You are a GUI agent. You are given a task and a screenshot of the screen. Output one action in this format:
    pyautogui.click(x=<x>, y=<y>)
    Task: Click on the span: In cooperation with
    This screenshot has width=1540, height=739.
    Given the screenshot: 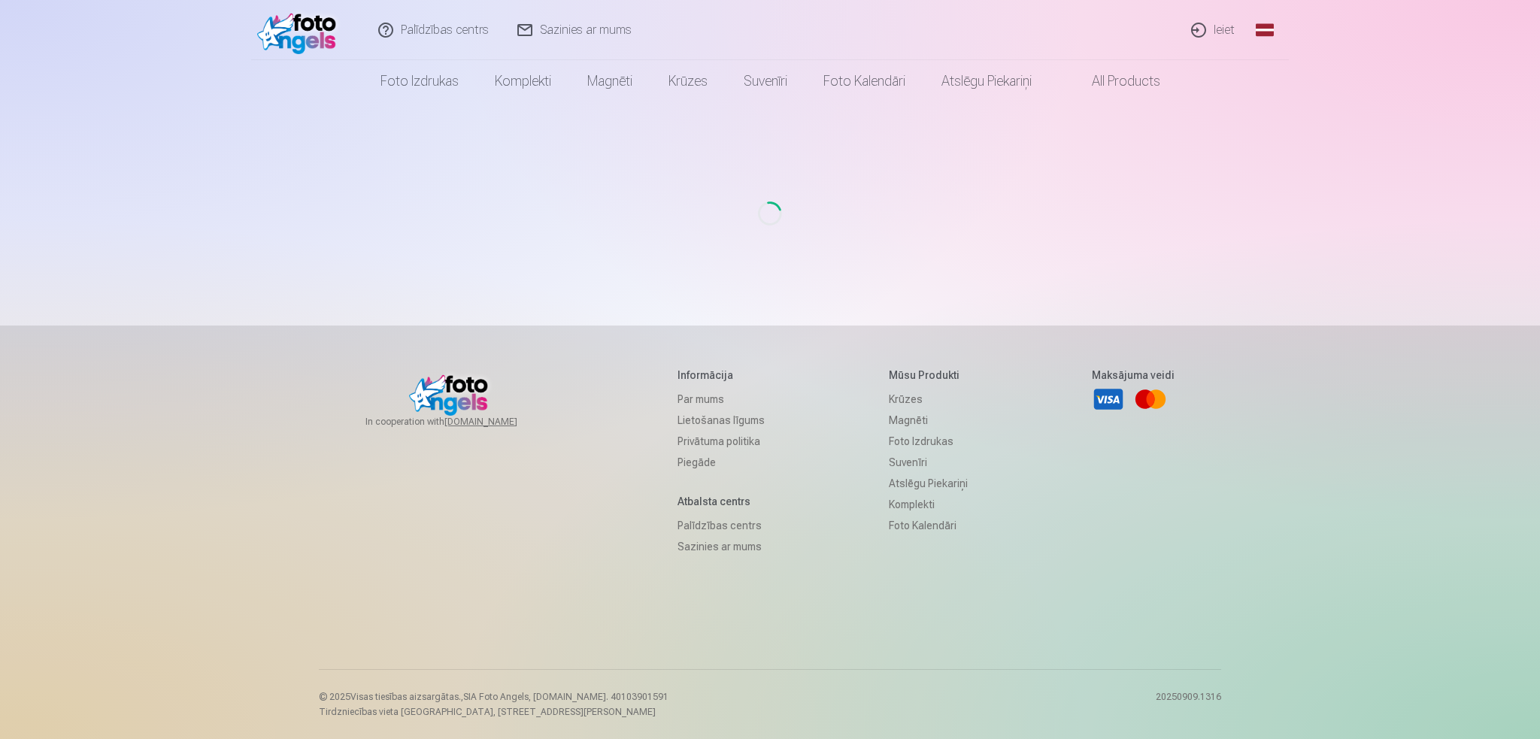 What is the action you would take?
    pyautogui.click(x=460, y=422)
    